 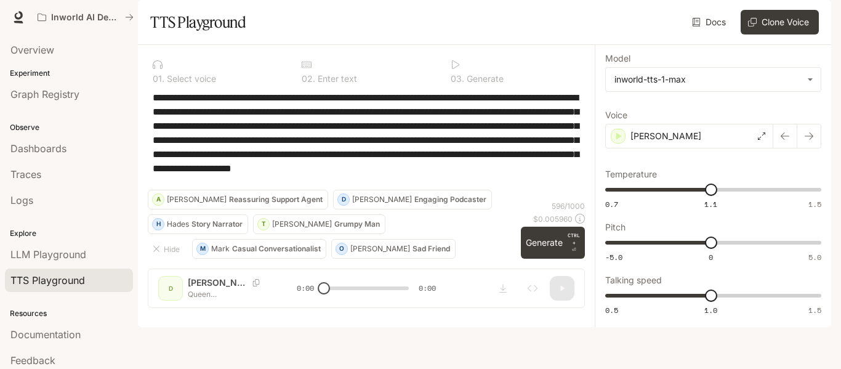 What do you see at coordinates (458, 79) in the screenshot?
I see `p: 0 3 .` at bounding box center [458, 79].